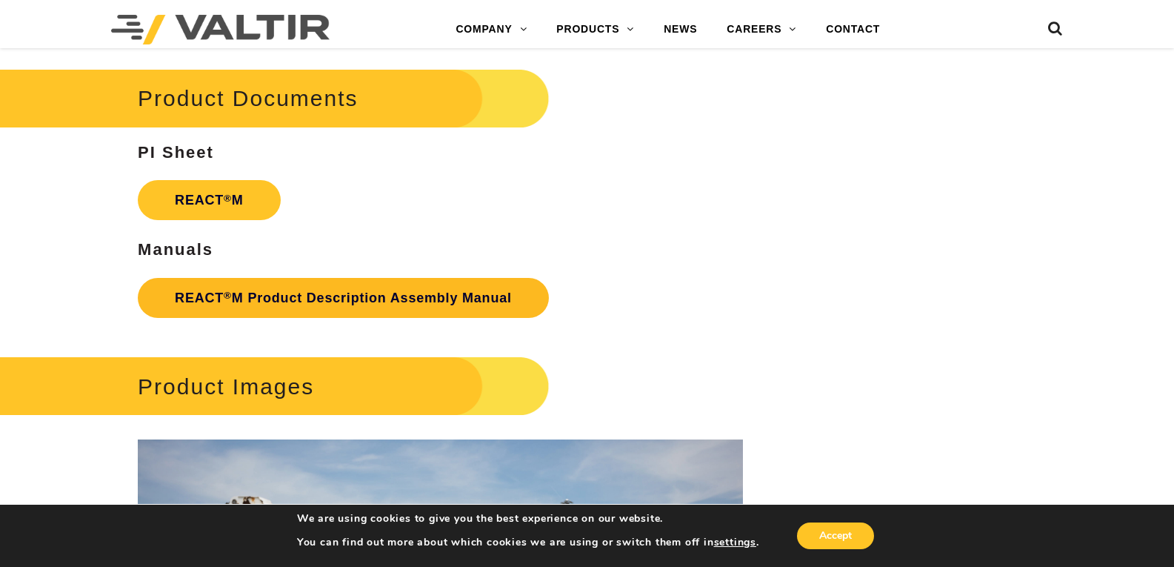  What do you see at coordinates (220, 30) in the screenshot?
I see `img: Valtir` at bounding box center [220, 30].